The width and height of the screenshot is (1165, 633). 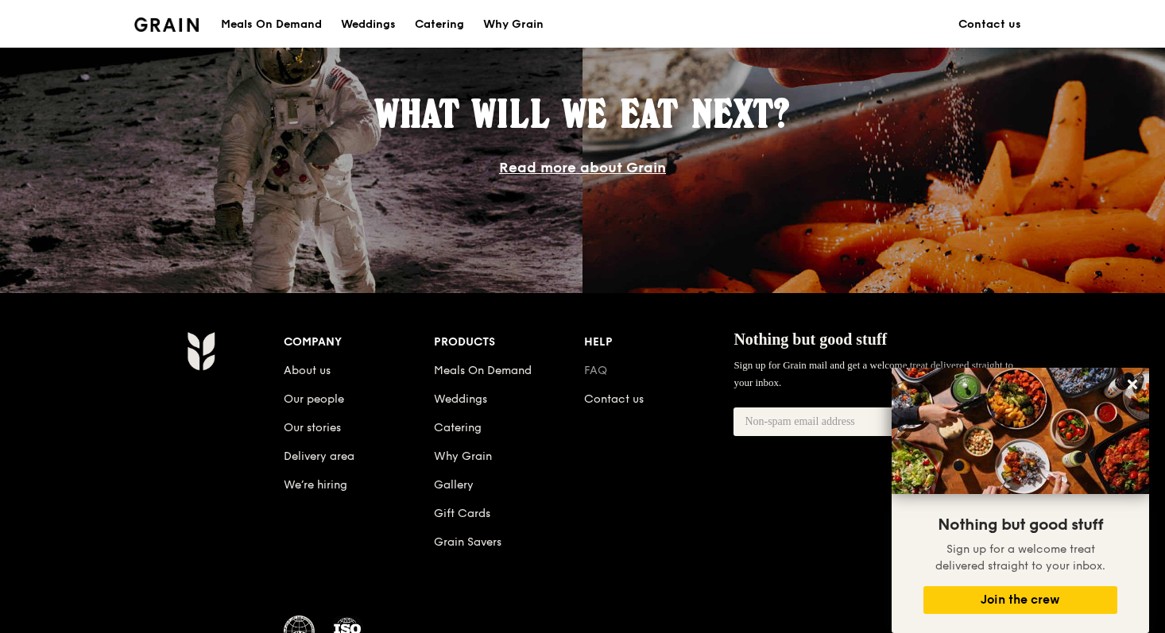 I want to click on a: Our stories, so click(x=312, y=427).